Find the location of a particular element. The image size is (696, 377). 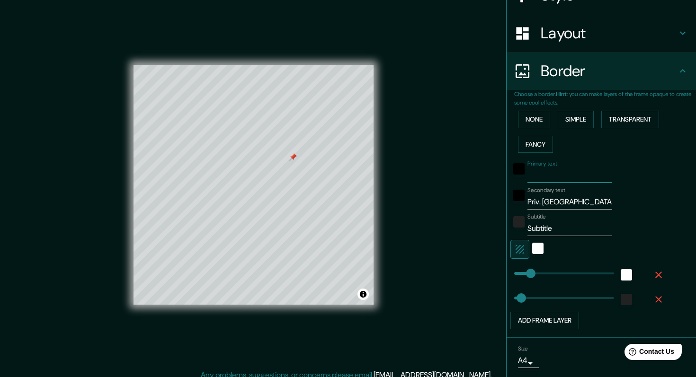

button: Transparent is located at coordinates (630, 119).